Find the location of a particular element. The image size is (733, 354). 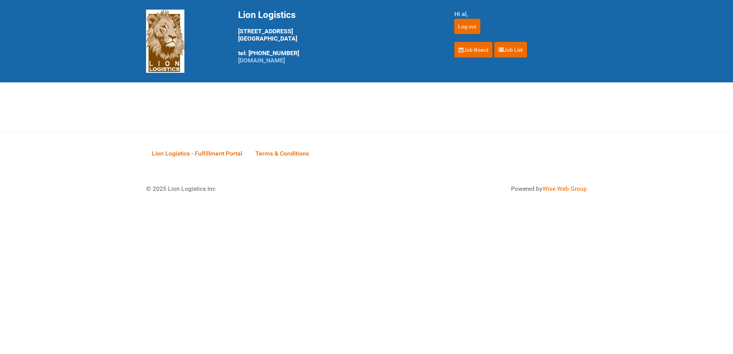

div: Powered by is located at coordinates (481, 189).